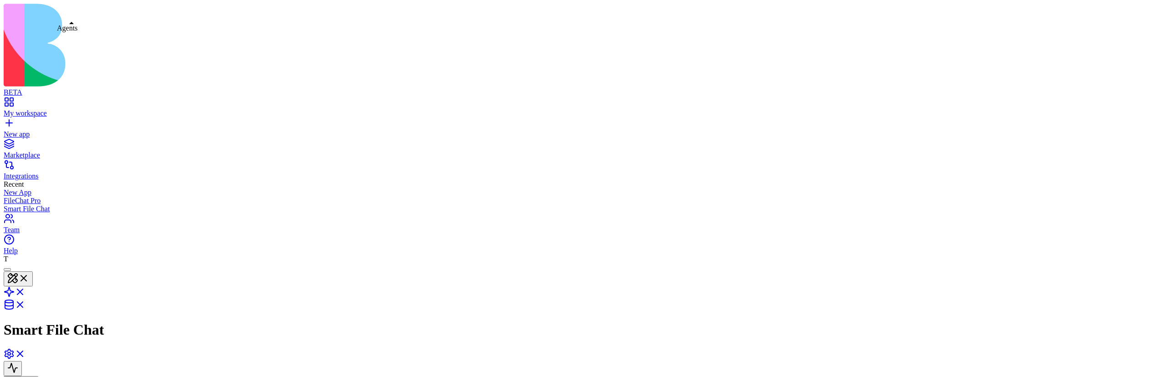 This screenshot has height=377, width=1166. What do you see at coordinates (583, 134) in the screenshot?
I see `div: New app` at bounding box center [583, 134].